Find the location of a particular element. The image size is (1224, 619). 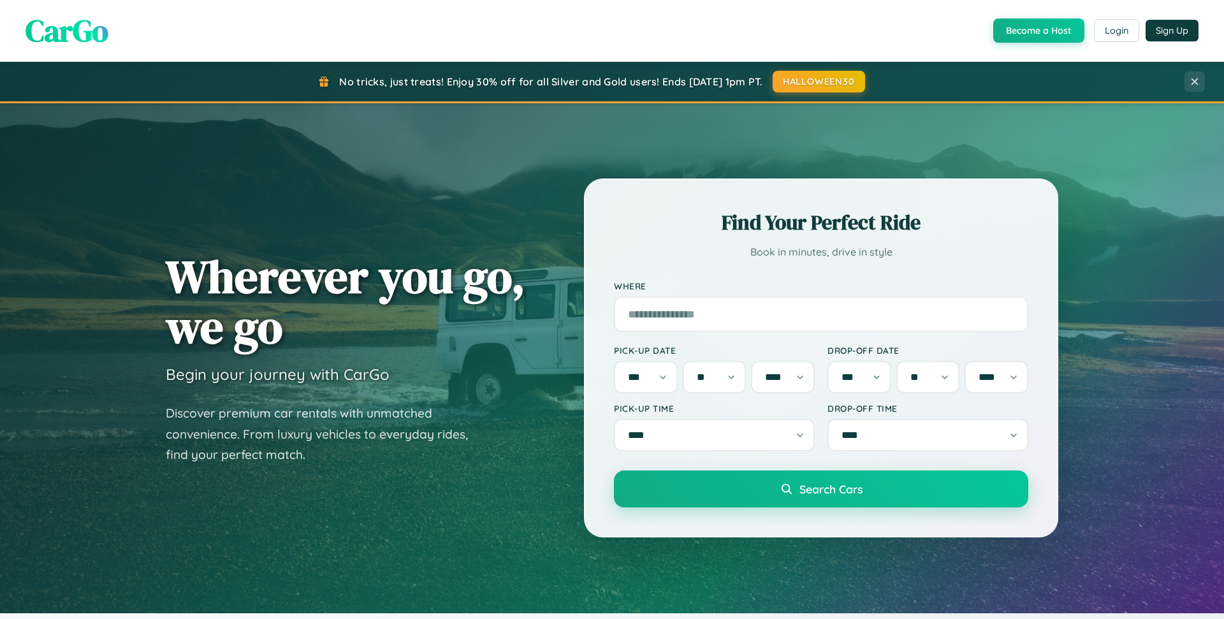

h1: Wherever you go, we go is located at coordinates (346, 302).